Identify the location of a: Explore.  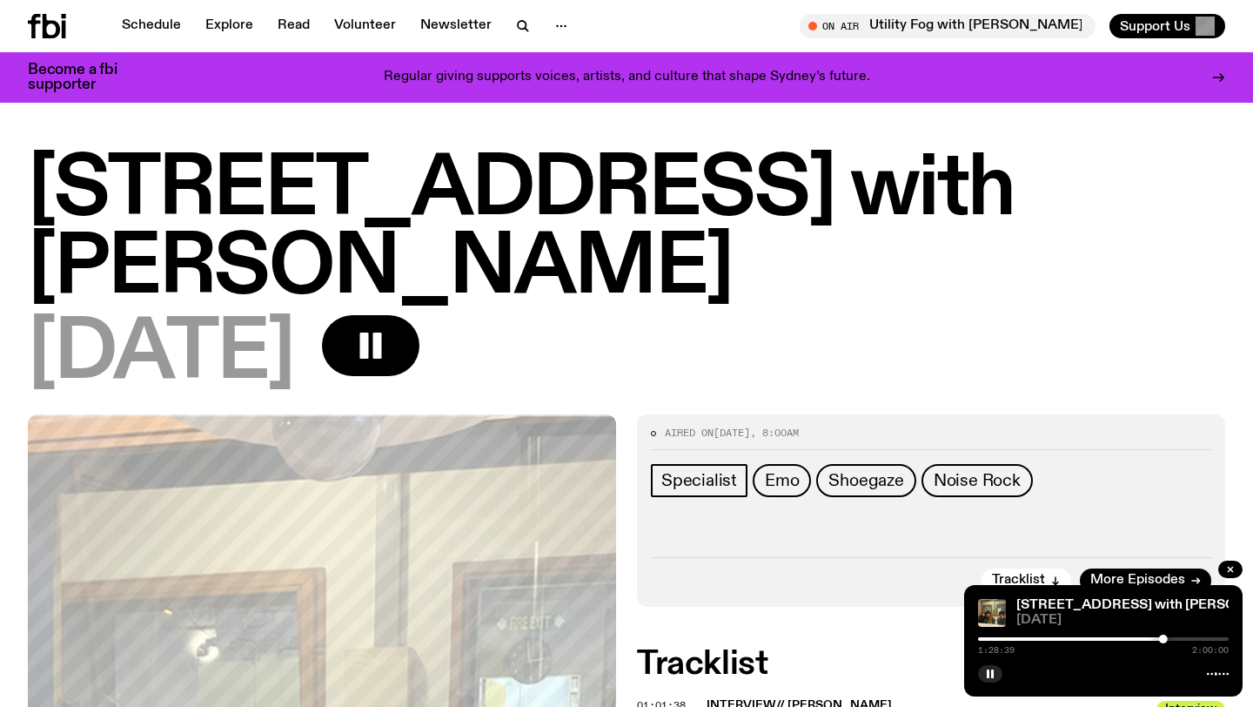
(229, 26).